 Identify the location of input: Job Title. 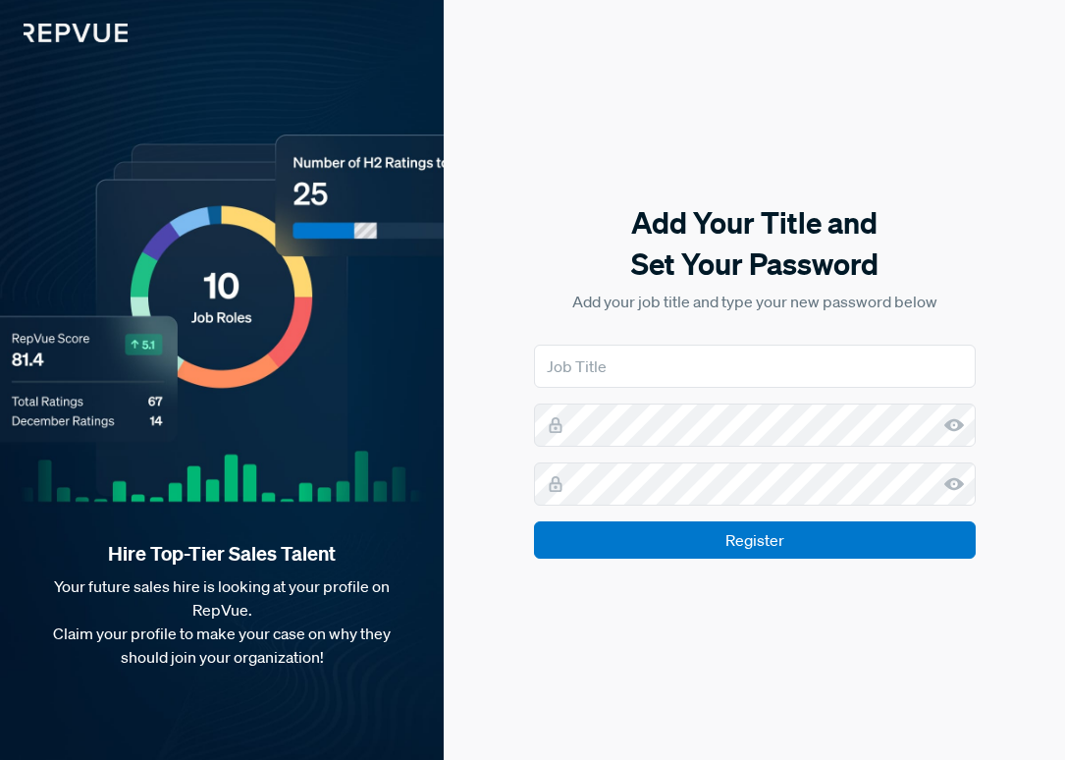
(755, 366).